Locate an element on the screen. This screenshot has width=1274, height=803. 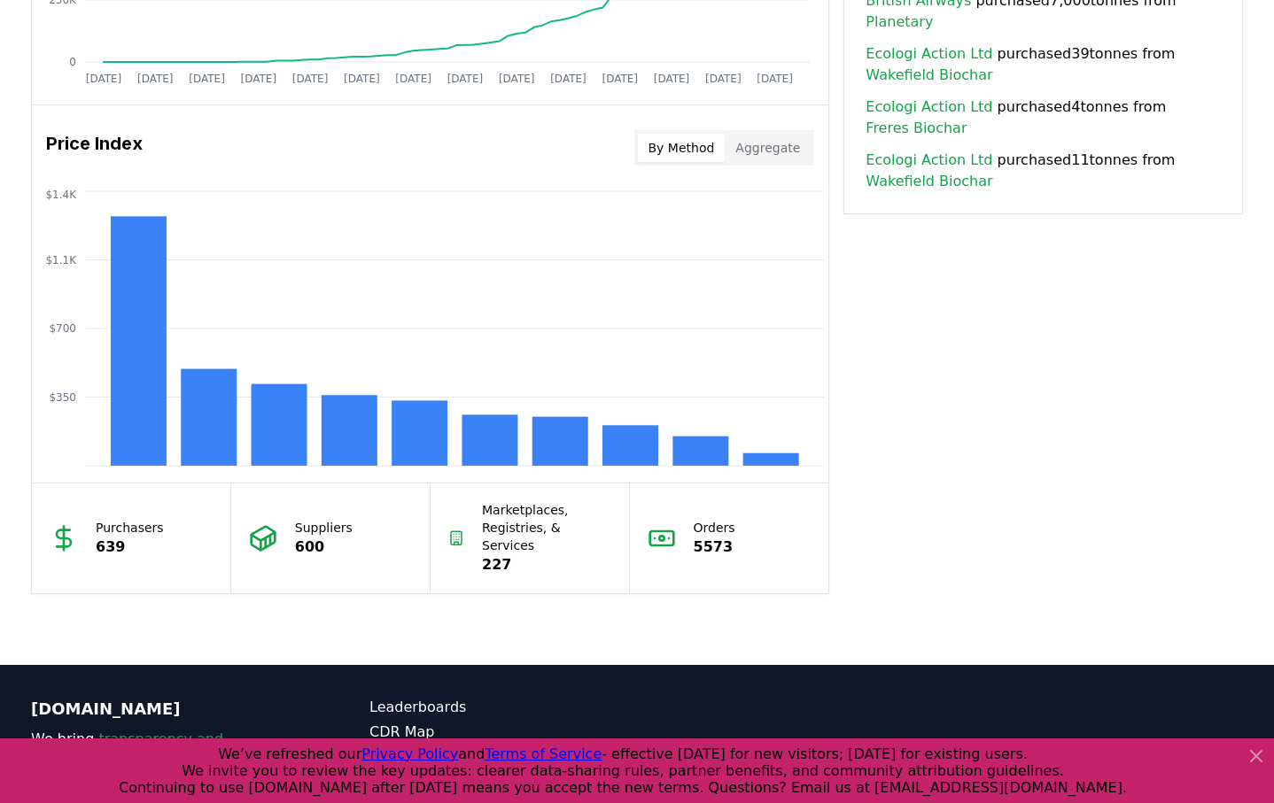
p: Purchasers is located at coordinates (129, 528).